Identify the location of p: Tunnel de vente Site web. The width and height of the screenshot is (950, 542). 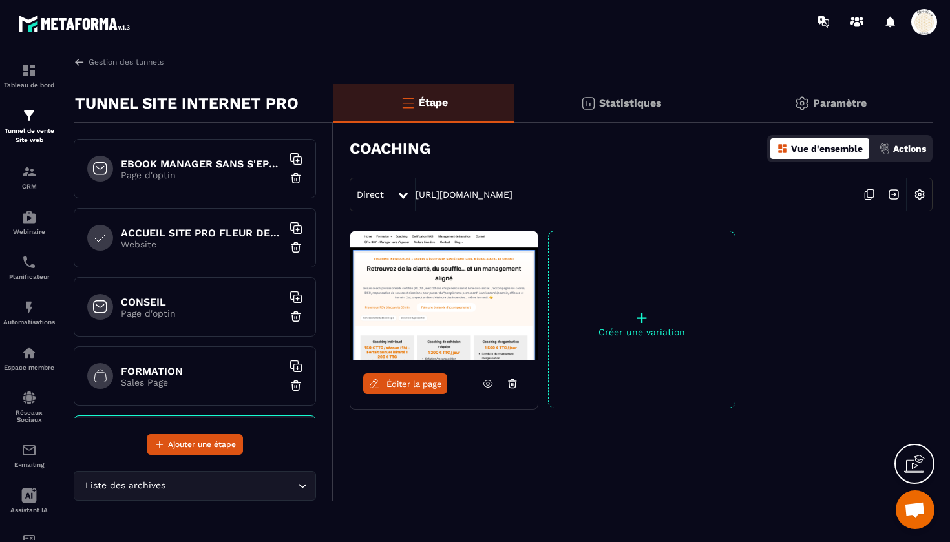
(29, 136).